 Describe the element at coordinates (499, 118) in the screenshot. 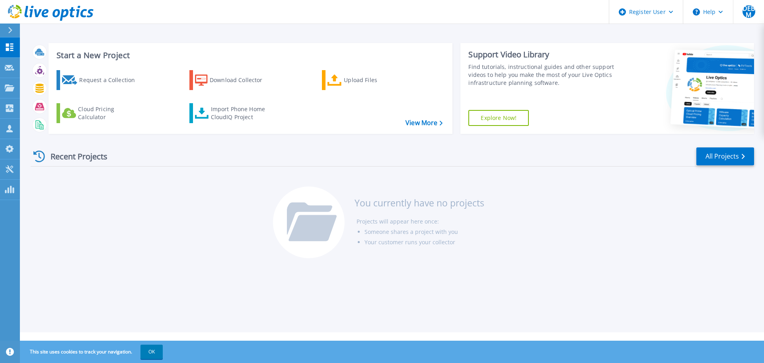

I see `a: Explore Now!` at that location.